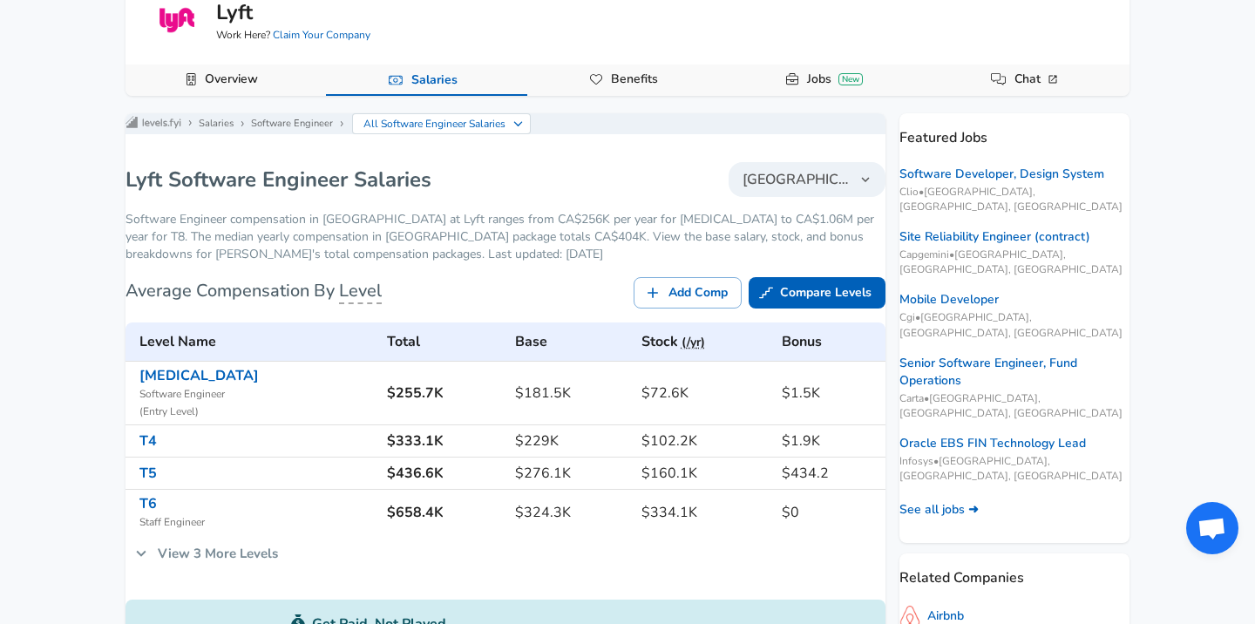  I want to click on h6: $181.5K, so click(571, 393).